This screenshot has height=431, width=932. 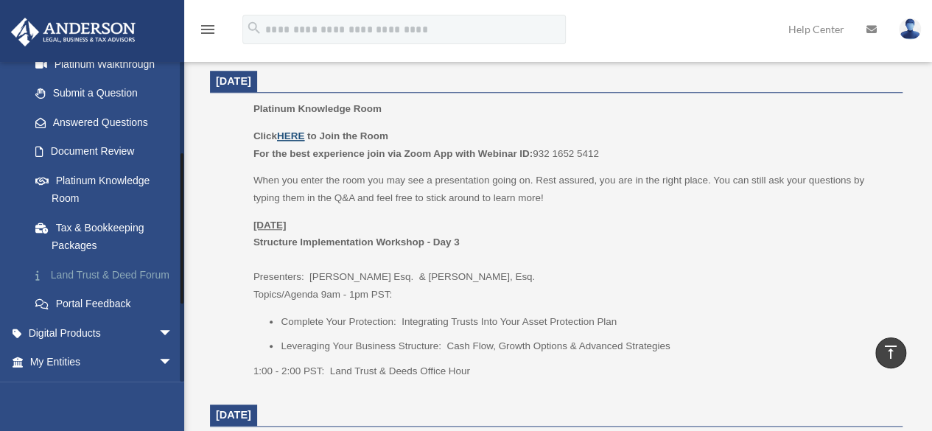 I want to click on a: Portal Feedback, so click(x=108, y=304).